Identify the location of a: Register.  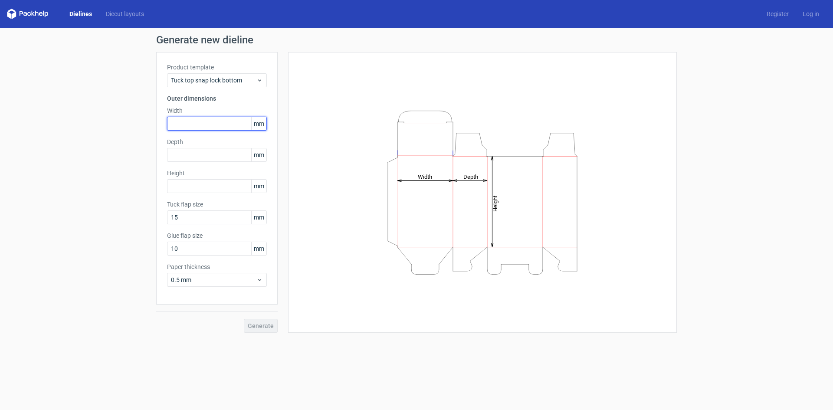
(777, 14).